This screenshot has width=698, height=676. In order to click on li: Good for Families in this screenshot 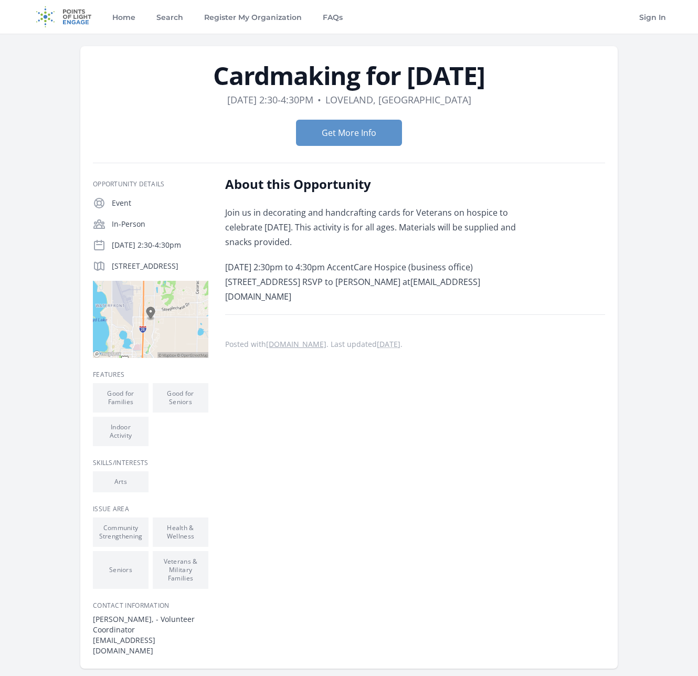, I will do `click(121, 398)`.